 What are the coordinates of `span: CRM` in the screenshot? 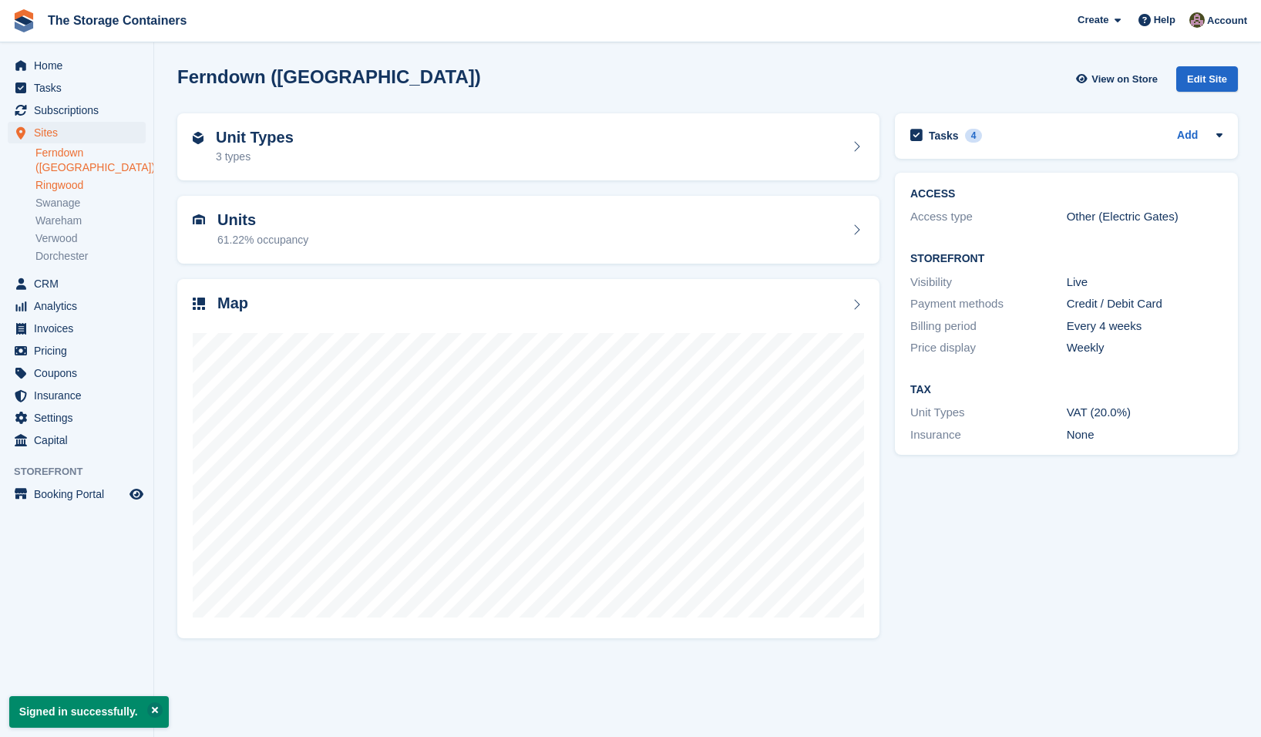 It's located at (80, 284).